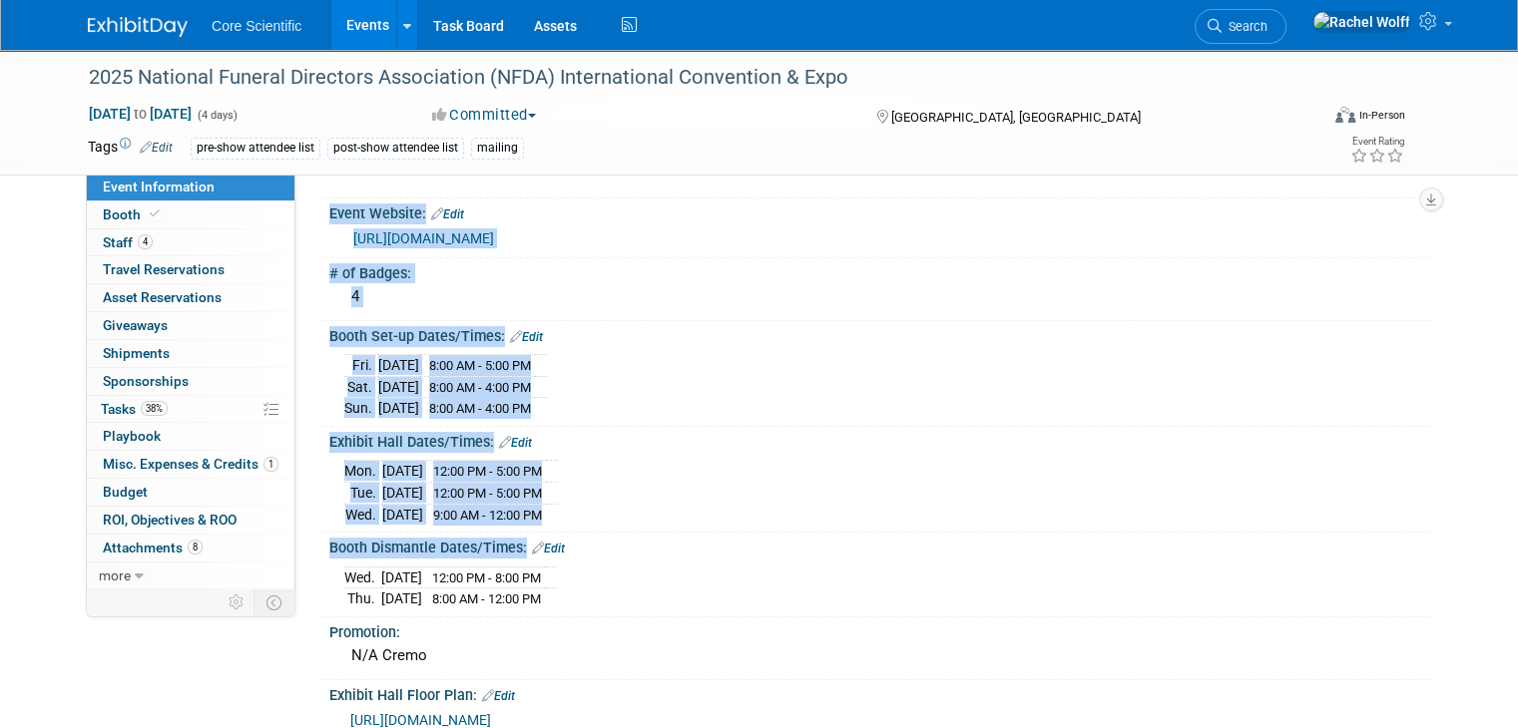 This screenshot has width=1518, height=728. I want to click on div: Exhibit Hall Dates/Times:, so click(879, 440).